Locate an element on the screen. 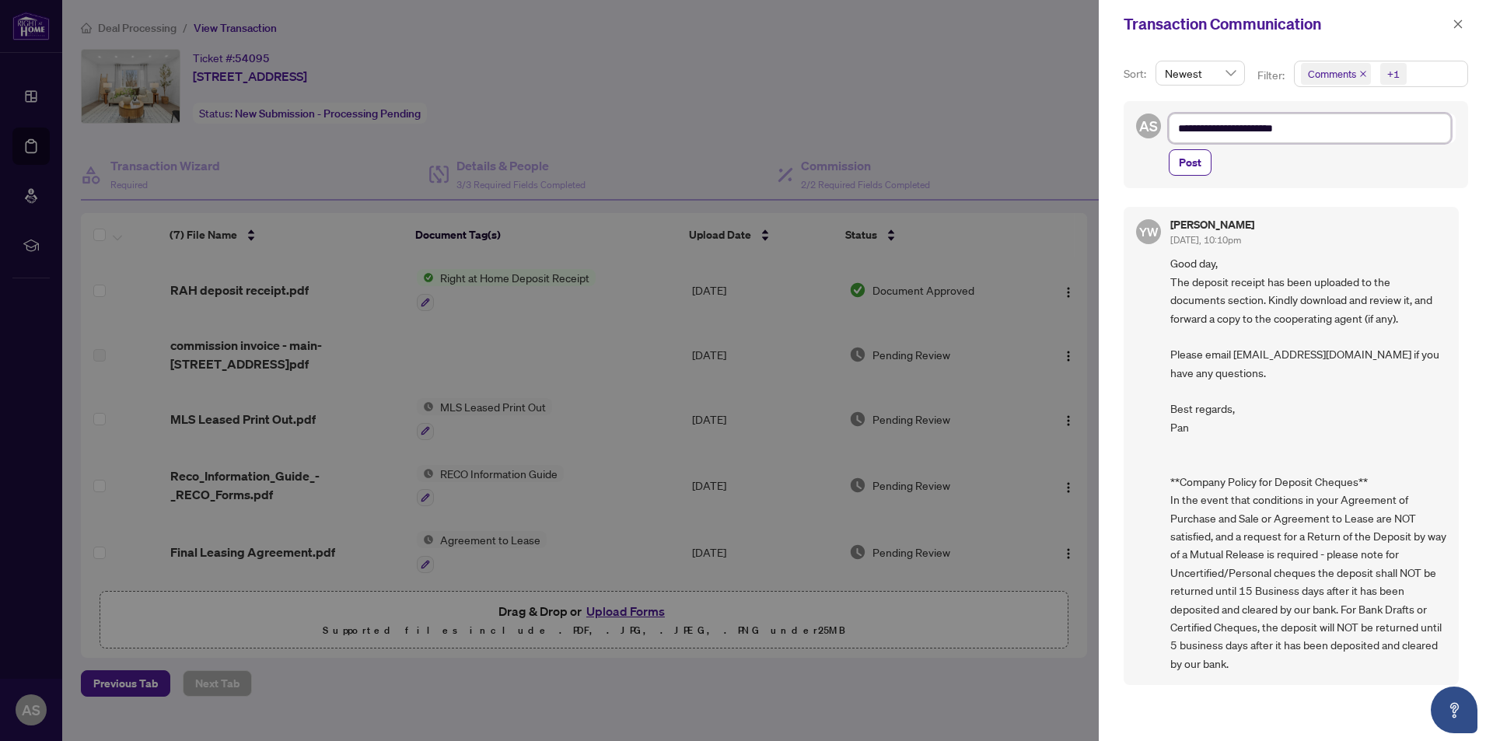  span: Newest is located at coordinates (1200, 73).